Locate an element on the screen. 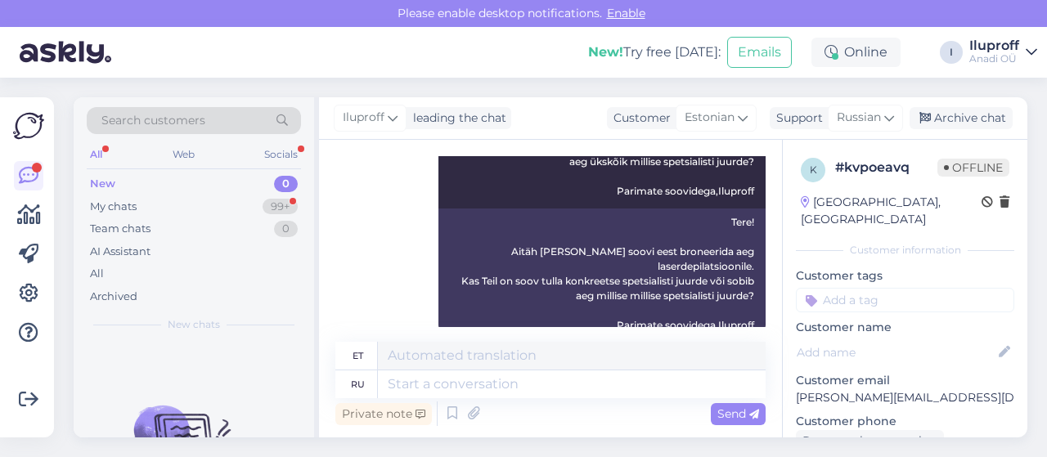 This screenshot has width=1047, height=457. span: New chats is located at coordinates (194, 325).